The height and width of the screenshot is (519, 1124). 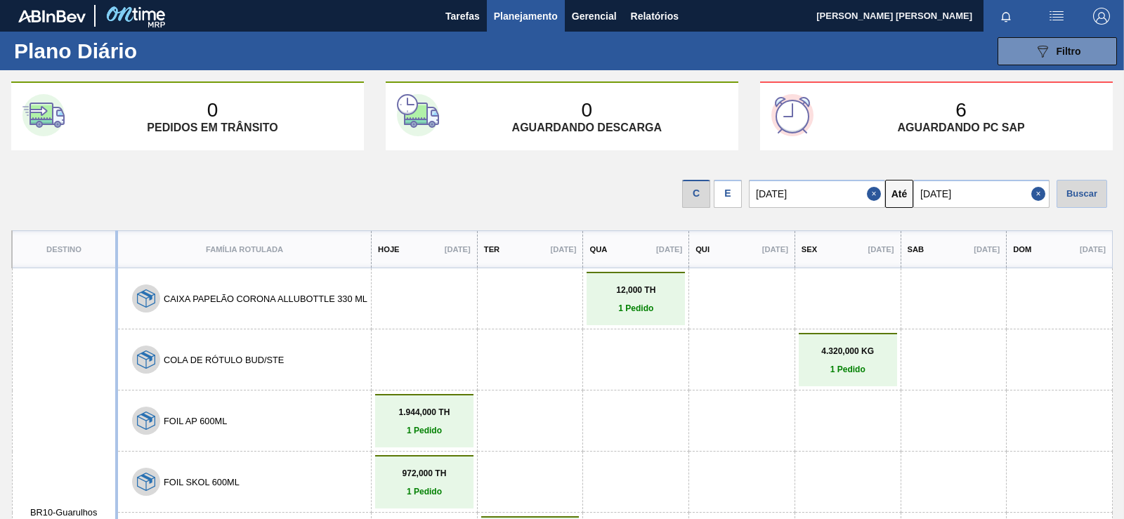 What do you see at coordinates (424, 483) in the screenshot?
I see `a: 972,000 TH1 Pedido` at bounding box center [424, 483].